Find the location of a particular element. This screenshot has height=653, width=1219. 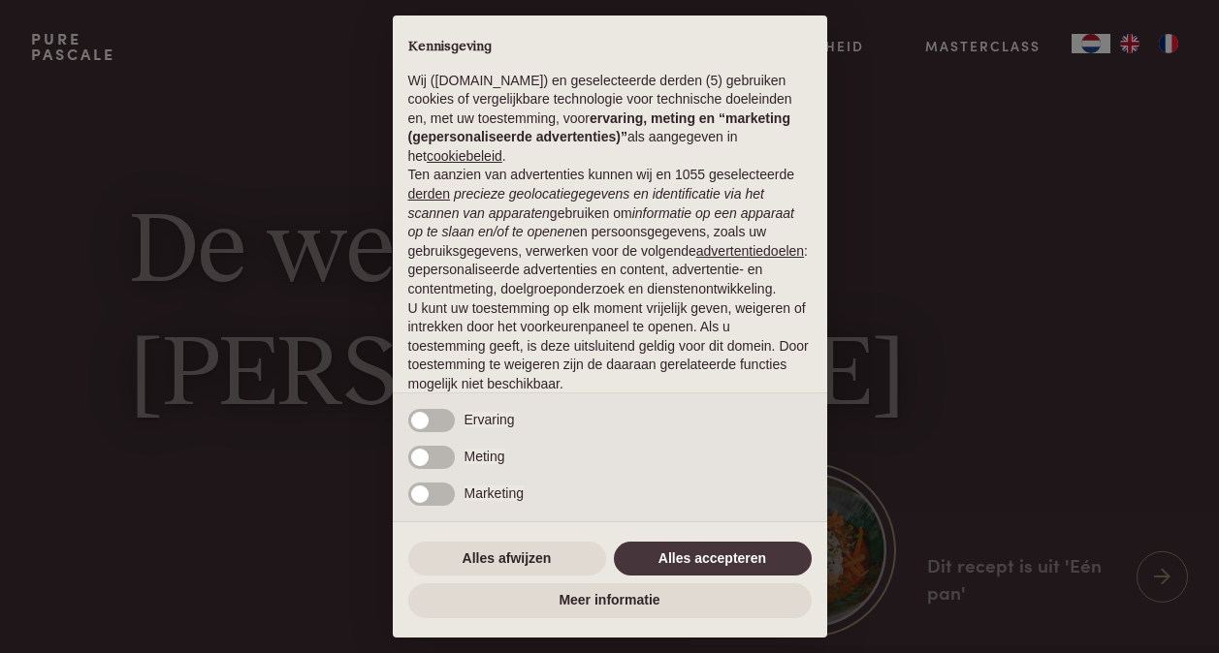

span: Marketing is located at coordinates (493, 493).